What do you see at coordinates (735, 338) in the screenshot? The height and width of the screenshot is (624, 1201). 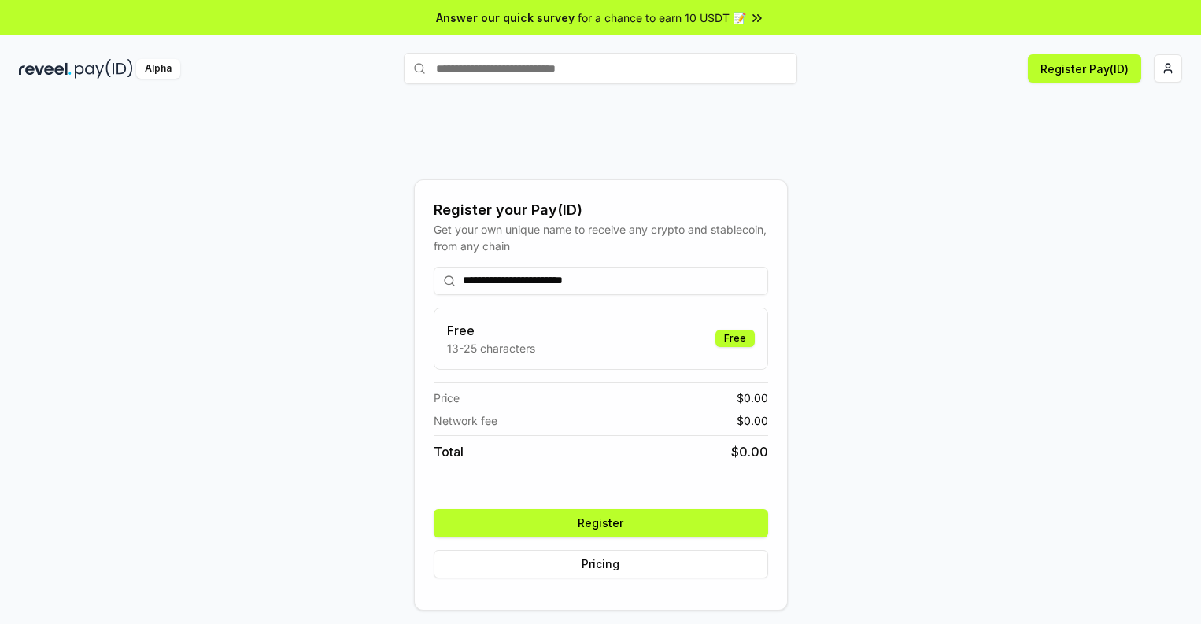 I see `div: Free` at bounding box center [735, 338].